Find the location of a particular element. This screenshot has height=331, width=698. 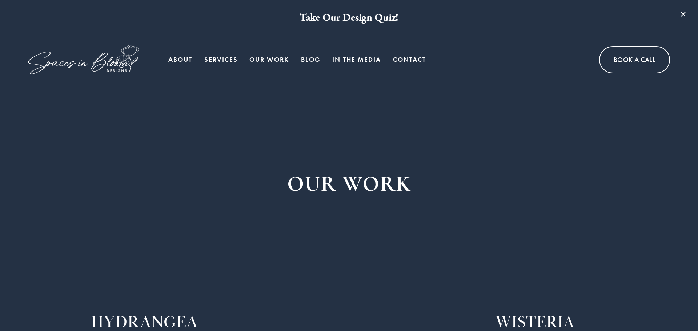

a: In the Media is located at coordinates (357, 60).